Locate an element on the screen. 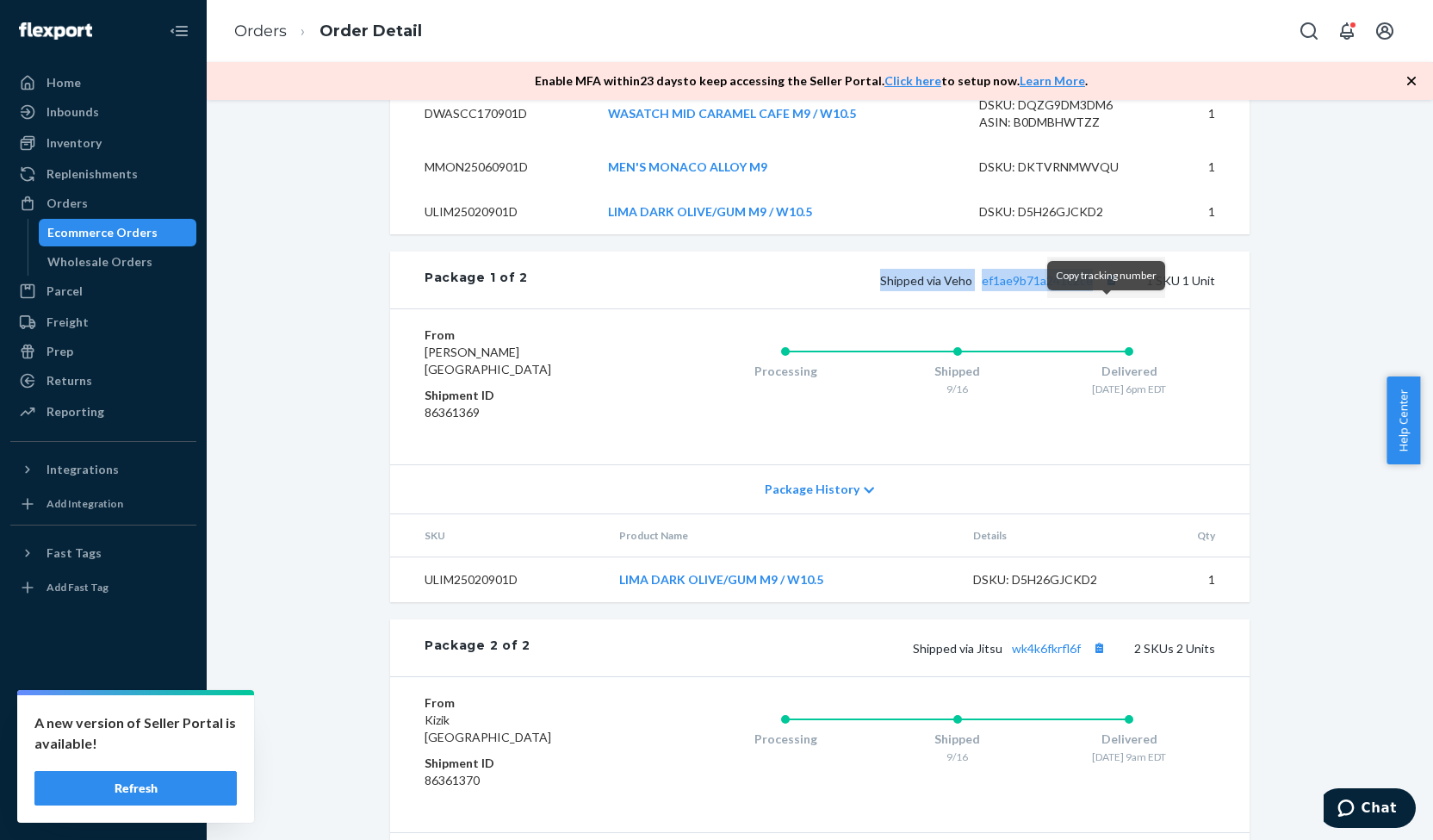 This screenshot has width=1433, height=840. button: Open notifications is located at coordinates (1347, 31).